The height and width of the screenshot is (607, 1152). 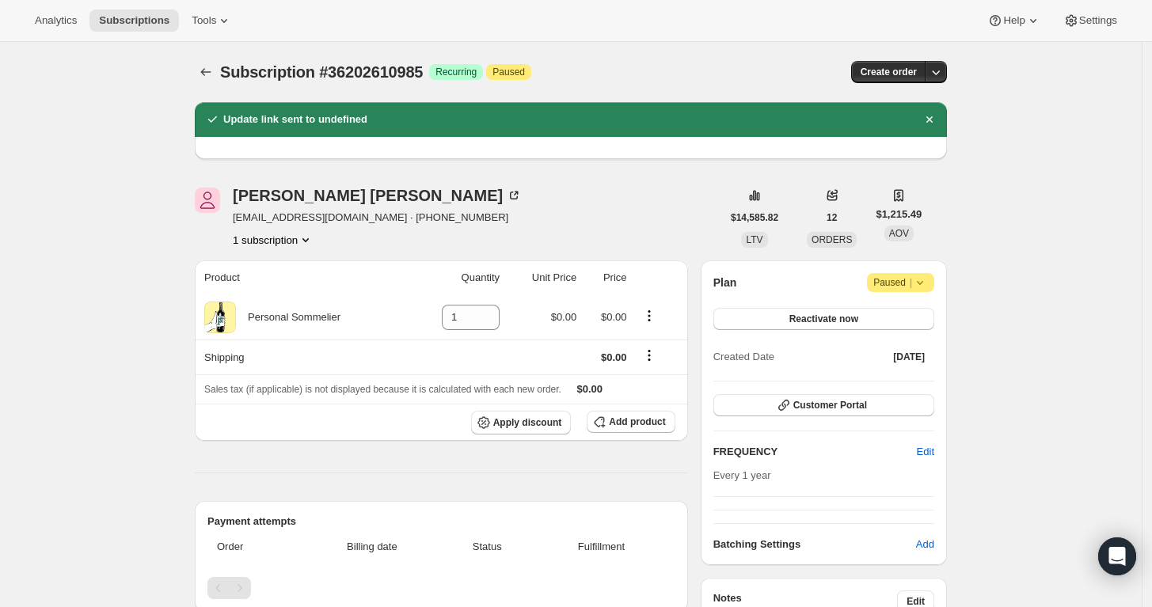 What do you see at coordinates (830, 405) in the screenshot?
I see `span: Customer Portal` at bounding box center [830, 405].